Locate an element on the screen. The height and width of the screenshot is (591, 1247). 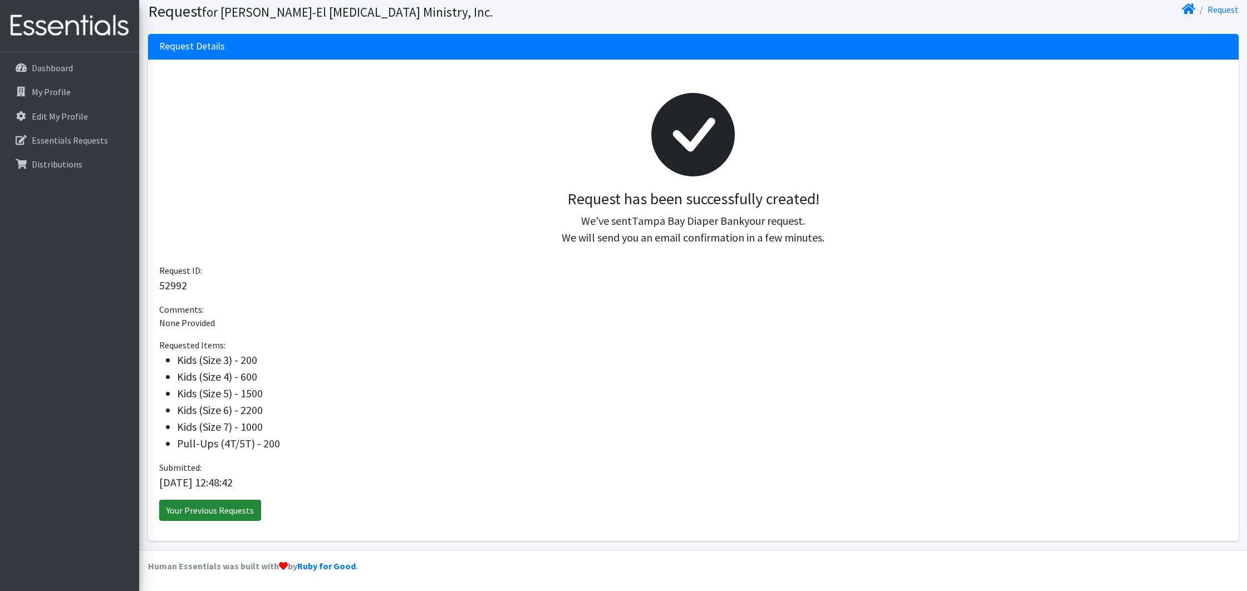
li: Kids (Size 7) - 1000 is located at coordinates (702, 427).